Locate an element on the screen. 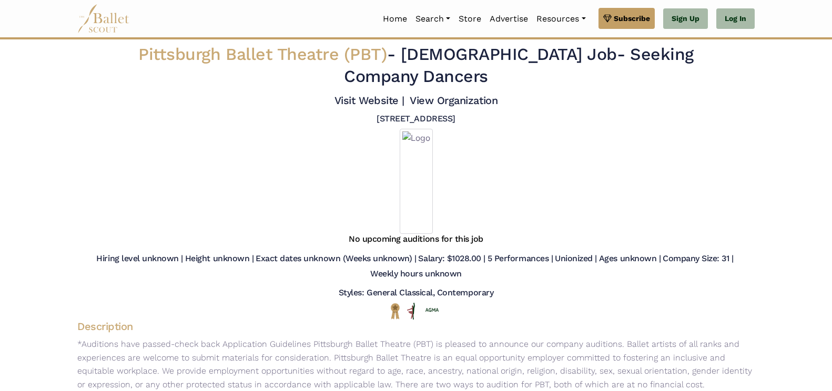  span: Pittsburgh Ballet Theatre (PBT) is located at coordinates (262, 54).